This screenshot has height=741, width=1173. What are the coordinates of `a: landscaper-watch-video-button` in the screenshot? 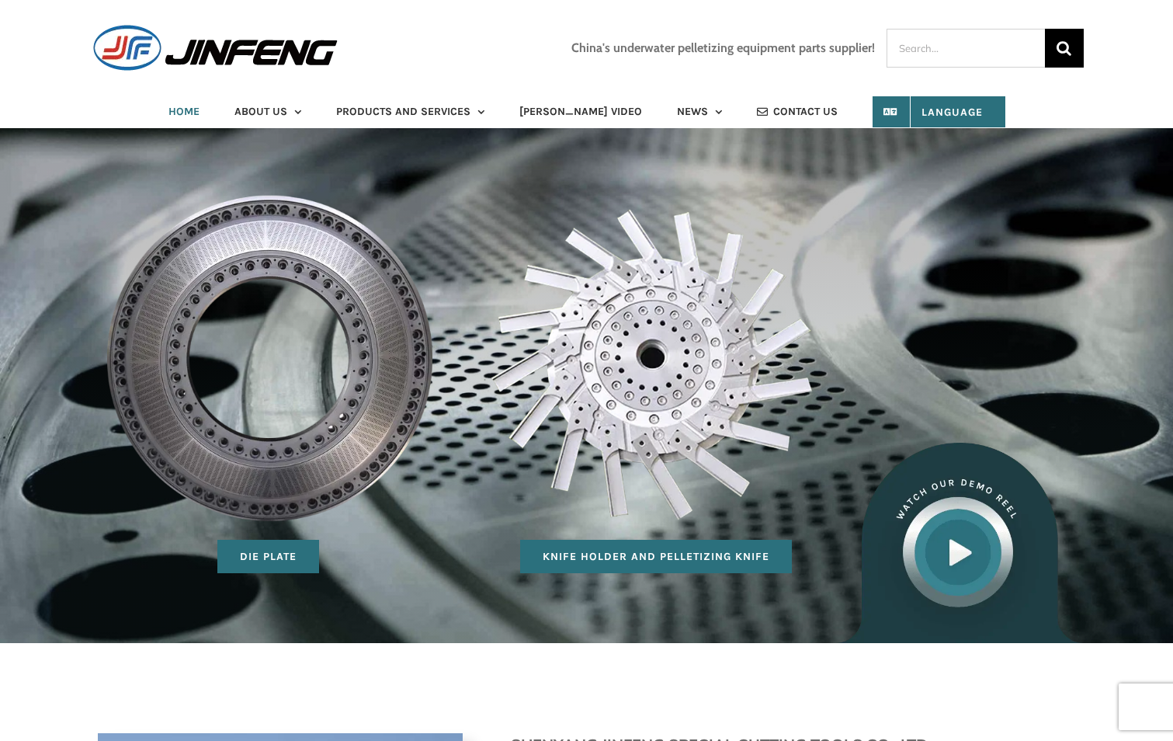 It's located at (960, 450).